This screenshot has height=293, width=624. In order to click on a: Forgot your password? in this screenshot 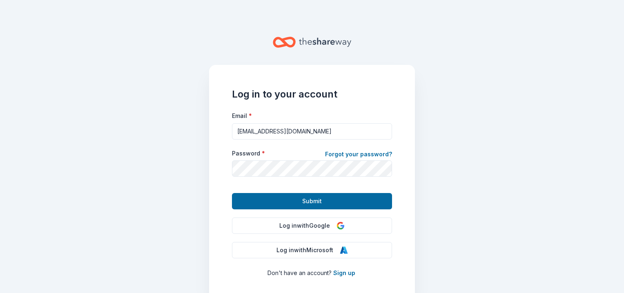, I will do `click(358, 155)`.